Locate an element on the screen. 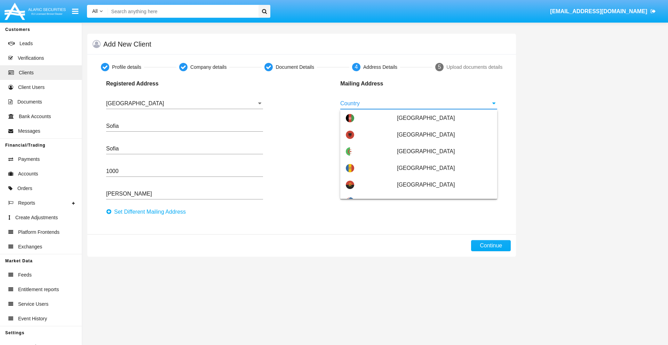 Image resolution: width=668 pixels, height=345 pixels. span: Verifications is located at coordinates (31, 58).